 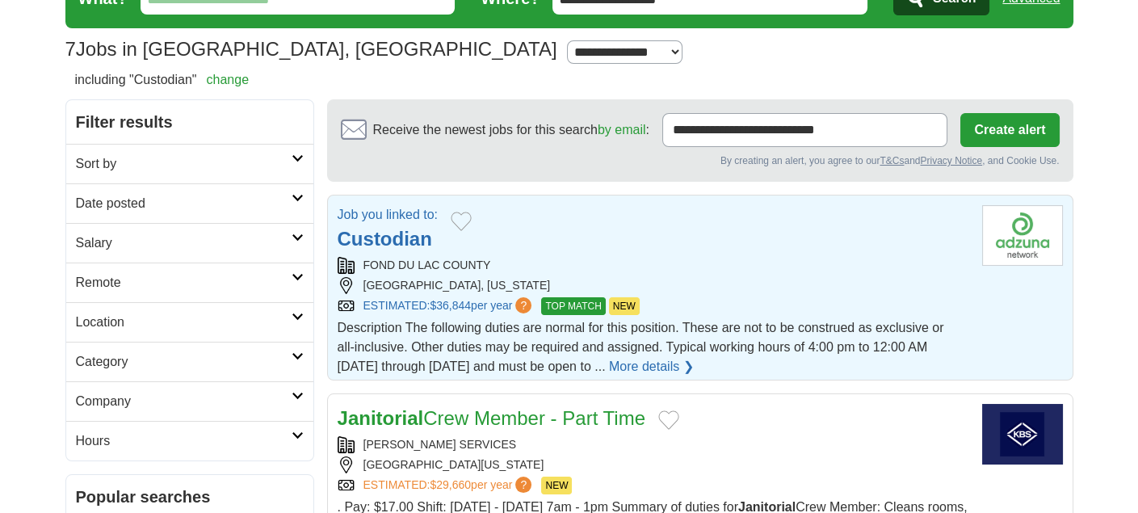 What do you see at coordinates (449, 306) in the screenshot?
I see `a: ESTIMATED:$36,844per year?` at bounding box center [449, 306].